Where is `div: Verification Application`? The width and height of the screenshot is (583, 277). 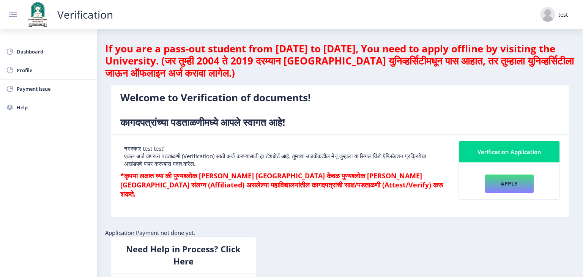 div: Verification Application is located at coordinates (509, 152).